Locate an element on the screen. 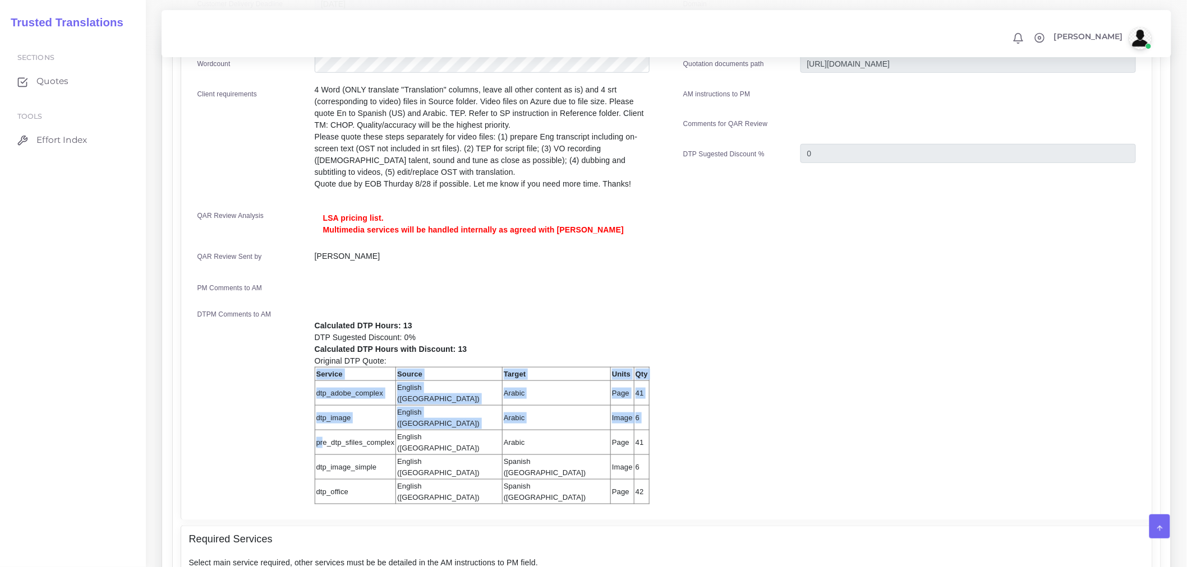 The height and width of the screenshot is (567, 1187). a: Quotes is located at coordinates (73, 81).